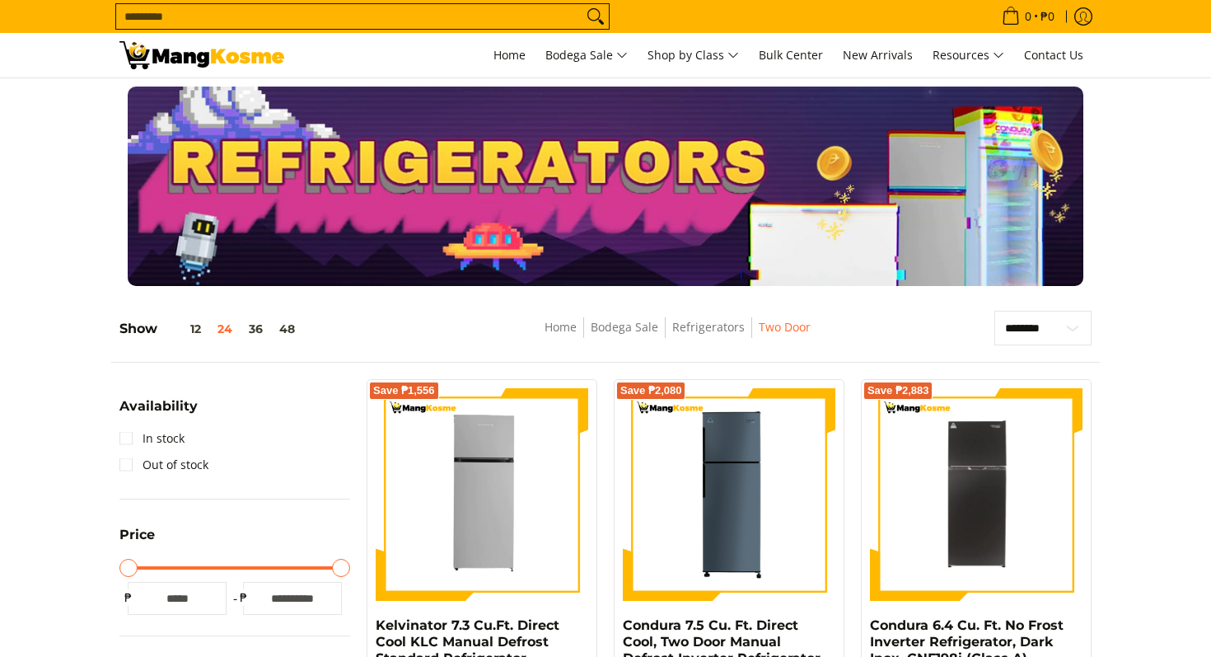 The image size is (1211, 657). Describe the element at coordinates (183, 329) in the screenshot. I see `button: 12` at that location.